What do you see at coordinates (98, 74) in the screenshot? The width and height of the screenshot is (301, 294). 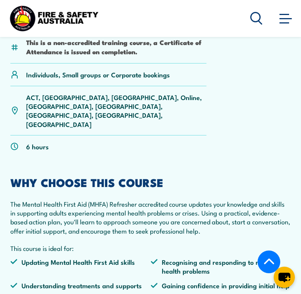 I see `p: Individuals, Small groups or Corporate bookings` at bounding box center [98, 74].